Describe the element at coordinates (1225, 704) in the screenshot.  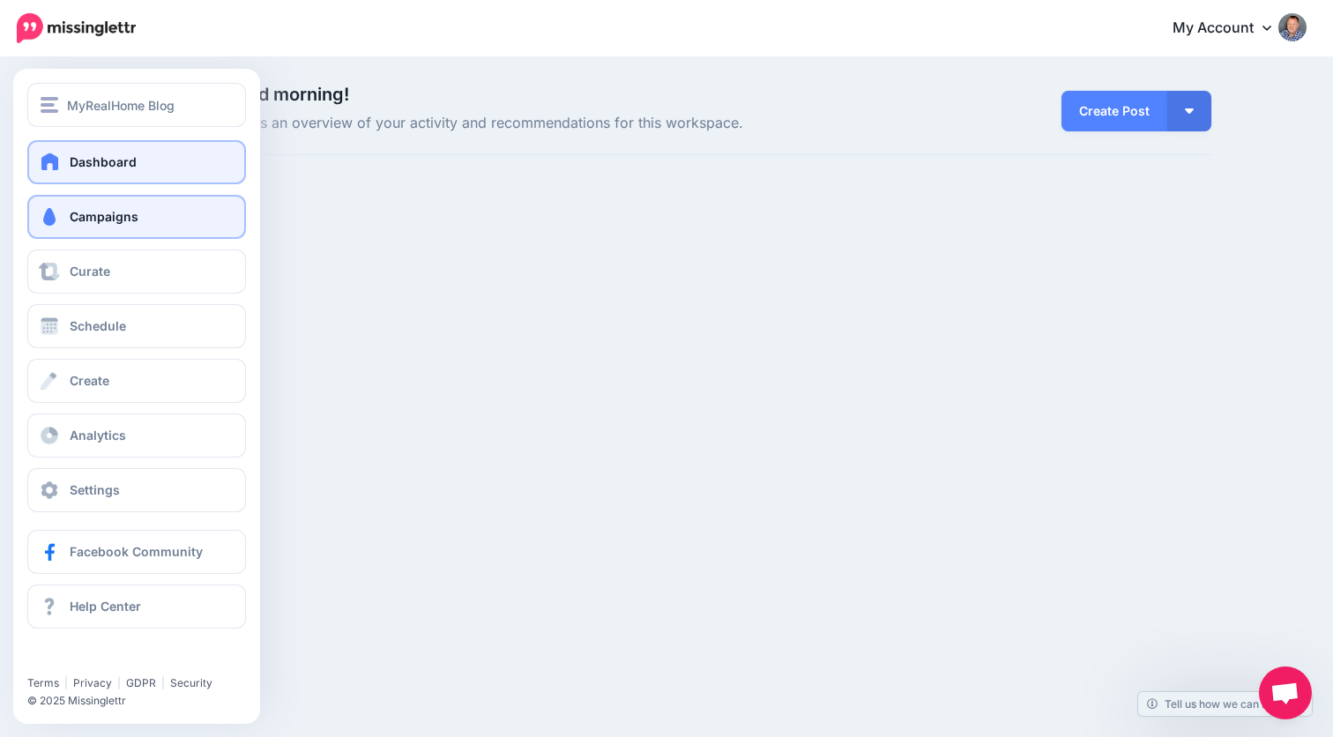
I see `a: Tell us how we can improve` at that location.